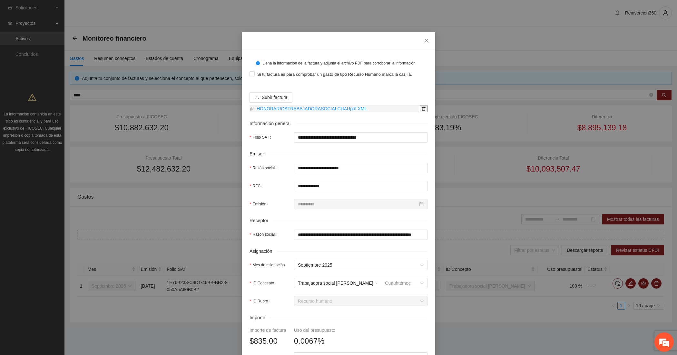 The height and width of the screenshot is (355, 677). I want to click on input: Emisión:, so click(358, 204).